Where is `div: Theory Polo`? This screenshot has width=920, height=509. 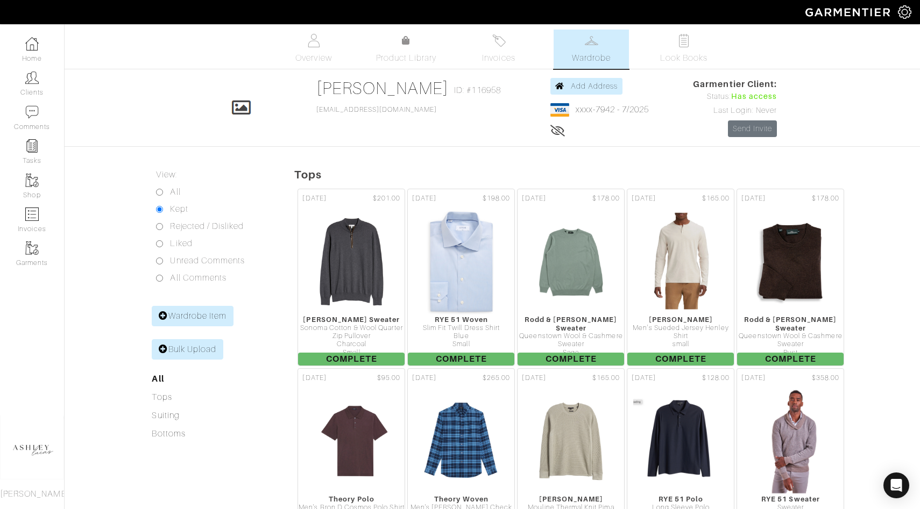
div: Theory Polo is located at coordinates (351, 499).